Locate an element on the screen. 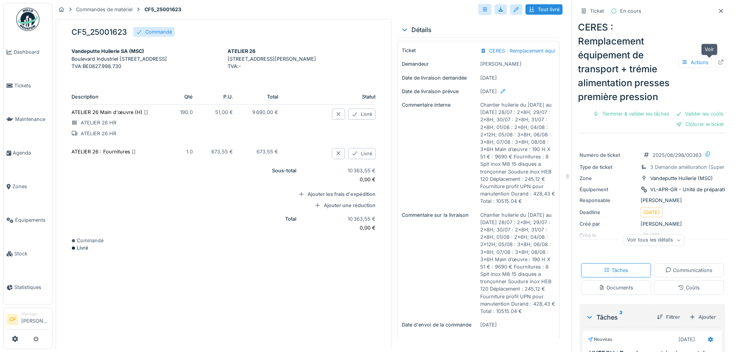 The image size is (736, 352). span: Dashboard is located at coordinates (31, 52).